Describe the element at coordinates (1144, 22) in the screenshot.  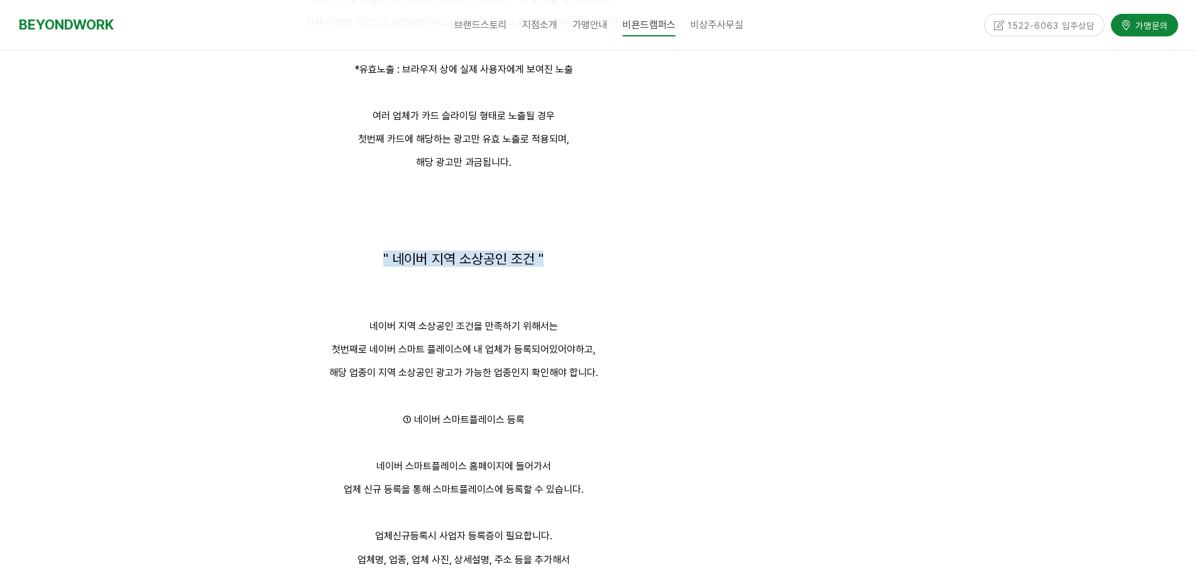
I see `a: 가맹문의` at that location.